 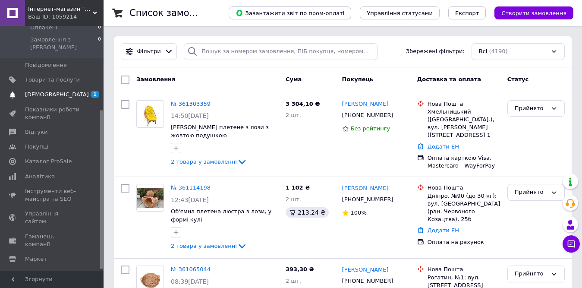 What do you see at coordinates (357, 79) in the screenshot?
I see `span: Покупець` at bounding box center [357, 79].